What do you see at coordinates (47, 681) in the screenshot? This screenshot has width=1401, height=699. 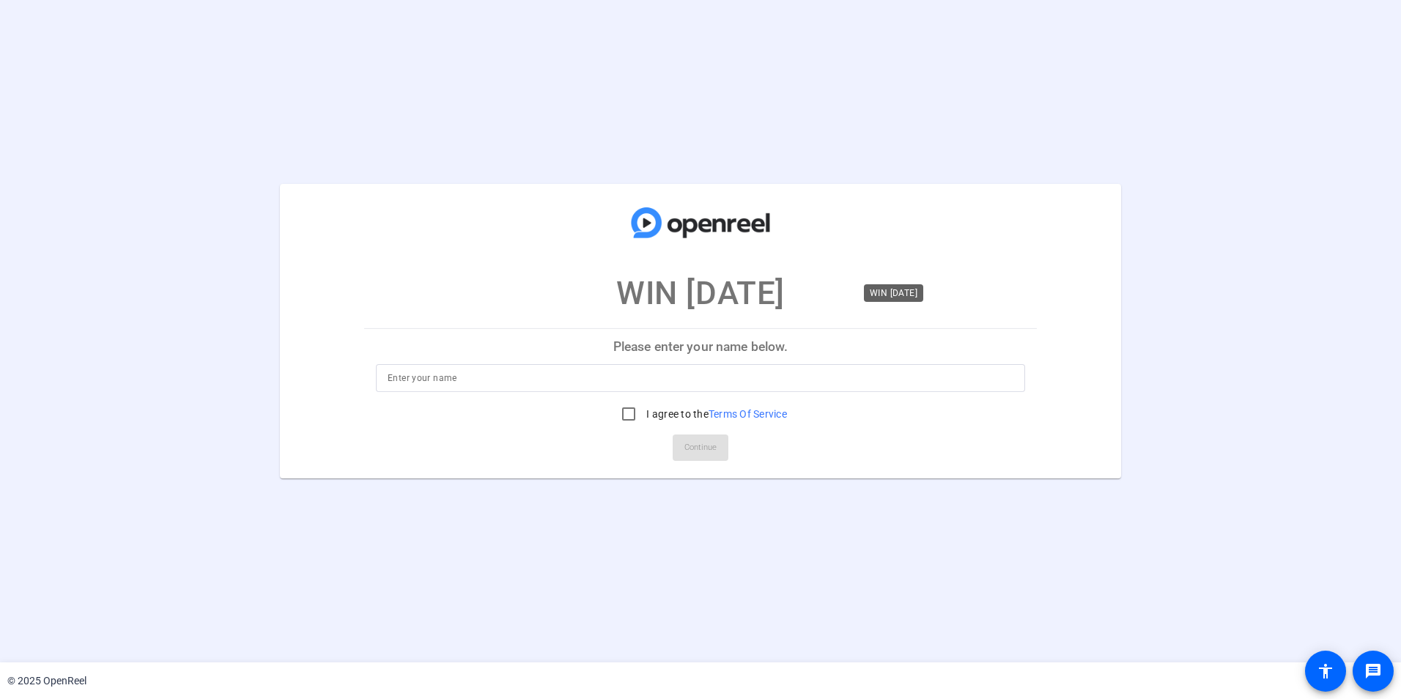 I see `div: © 2025 OpenReel` at bounding box center [47, 681].